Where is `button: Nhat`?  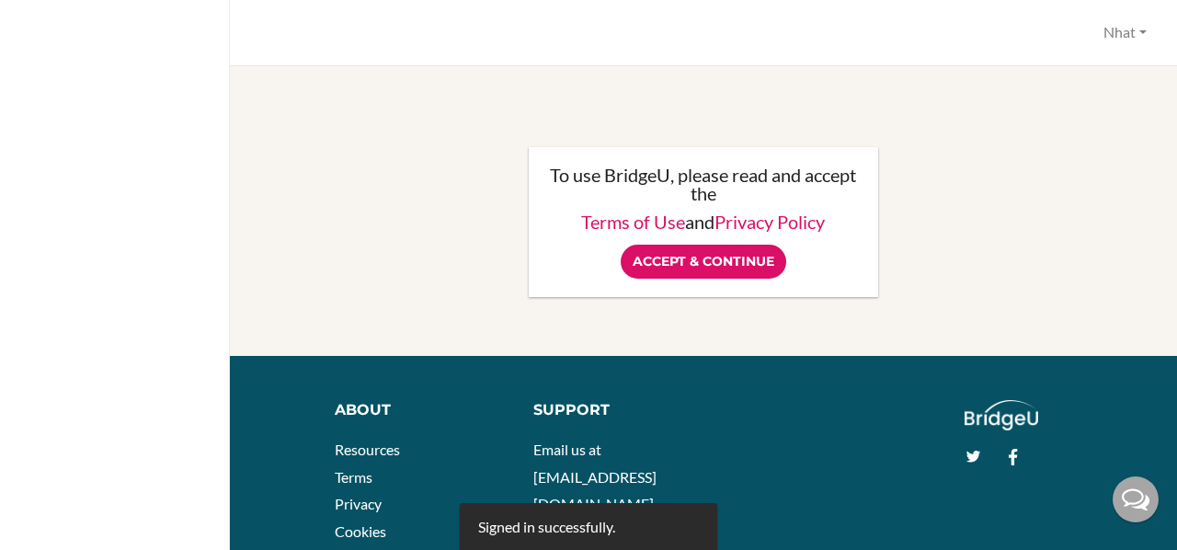 button: Nhat is located at coordinates (1125, 32).